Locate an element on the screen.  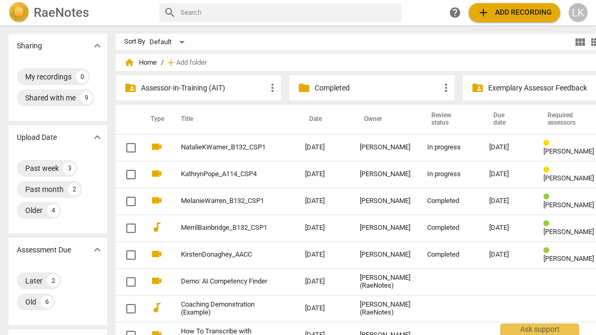
a: MelanieWarren_B132_CSP1 is located at coordinates (224, 201).